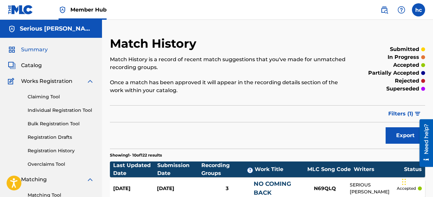 The width and height of the screenshot is (433, 197). What do you see at coordinates (379, 169) in the screenshot?
I see `div: Writers` at bounding box center [379, 169].